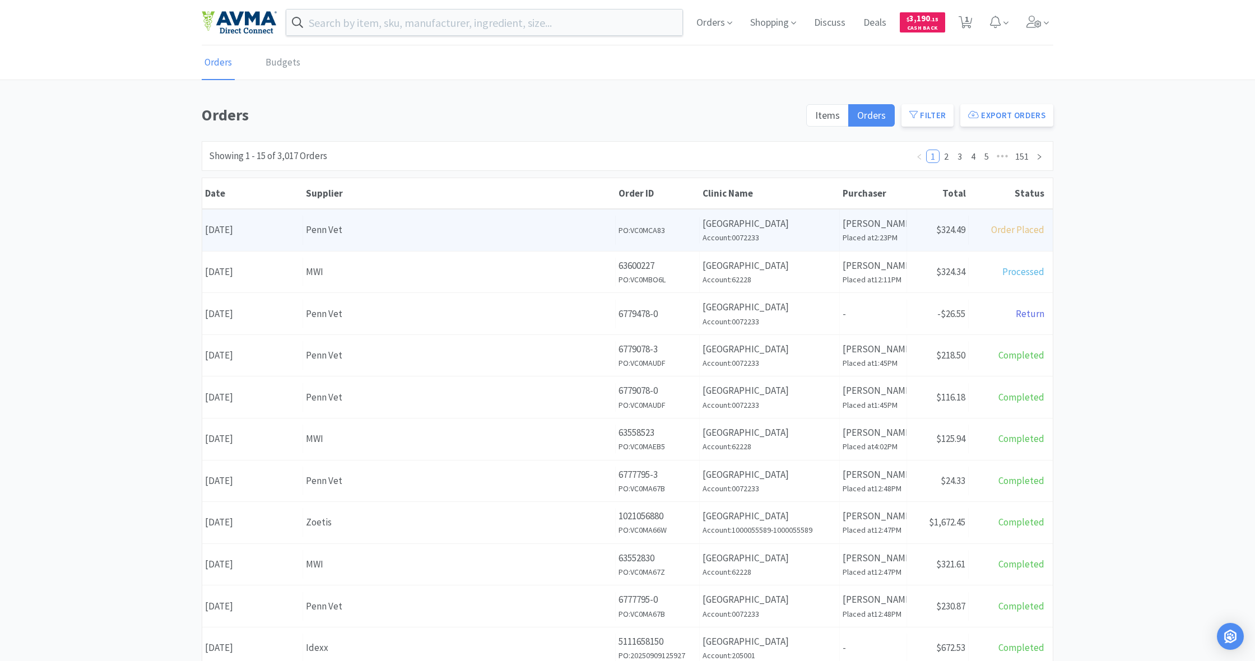 The image size is (1255, 661). Describe the element at coordinates (947, 522) in the screenshot. I see `span: $1,672.45` at that location.